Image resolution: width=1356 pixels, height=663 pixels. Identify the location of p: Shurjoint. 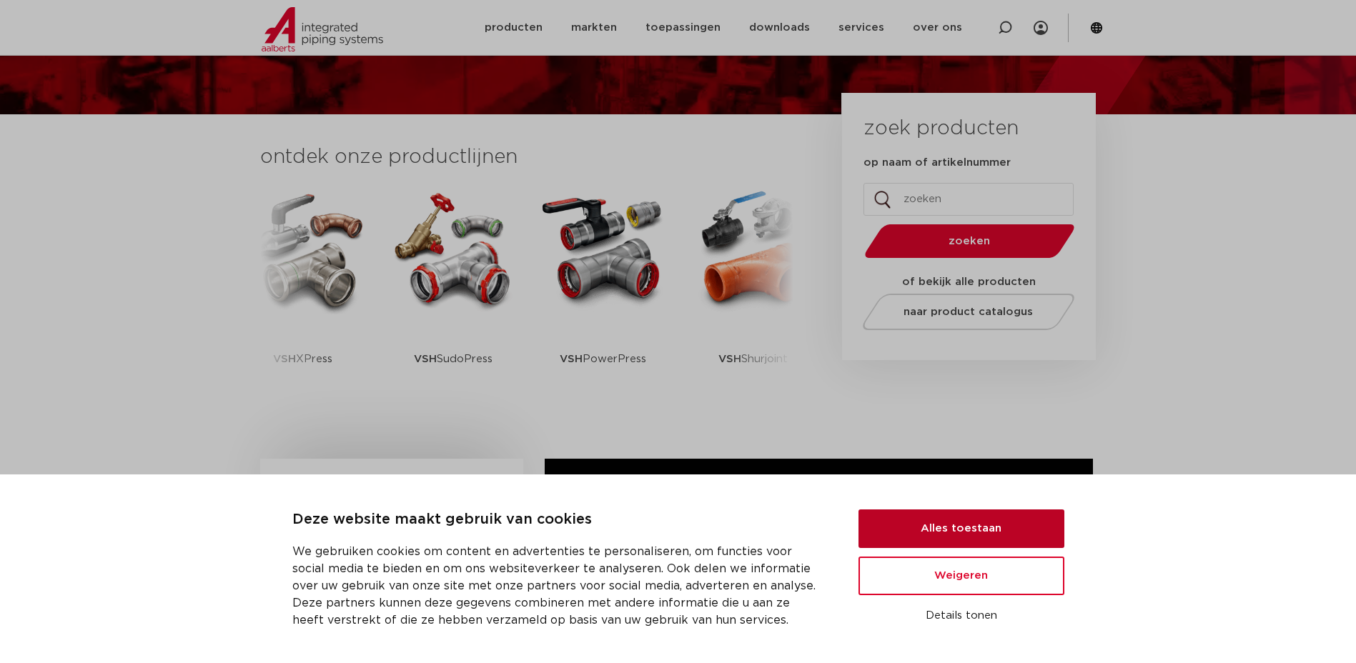
(753, 359).